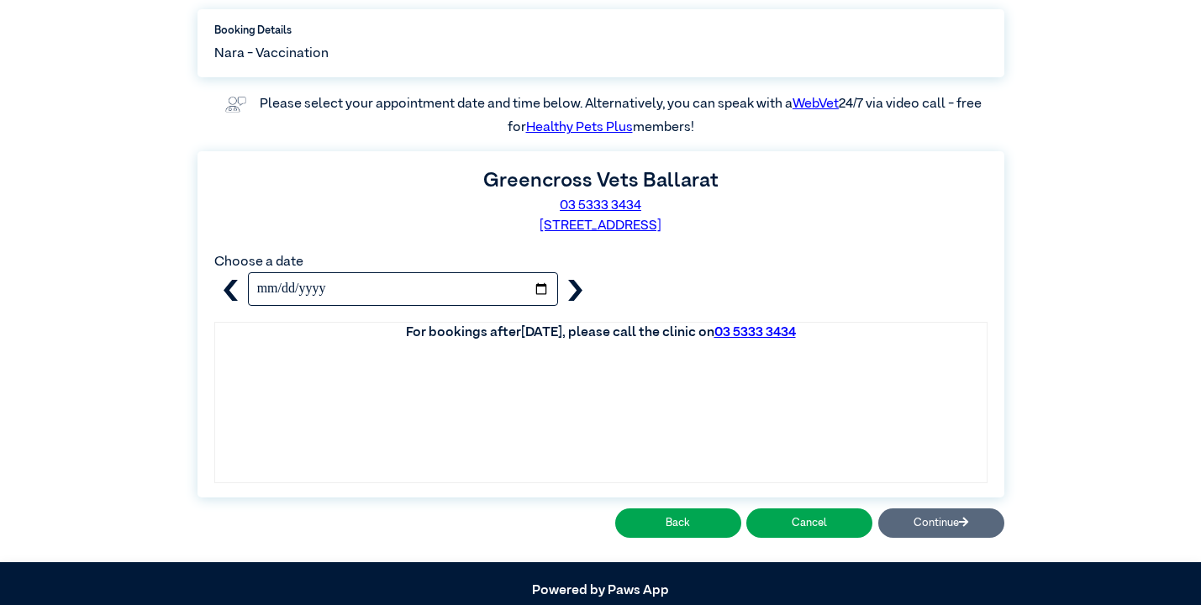 The image size is (1201, 605). I want to click on a: Healthy Pets Plus, so click(579, 128).